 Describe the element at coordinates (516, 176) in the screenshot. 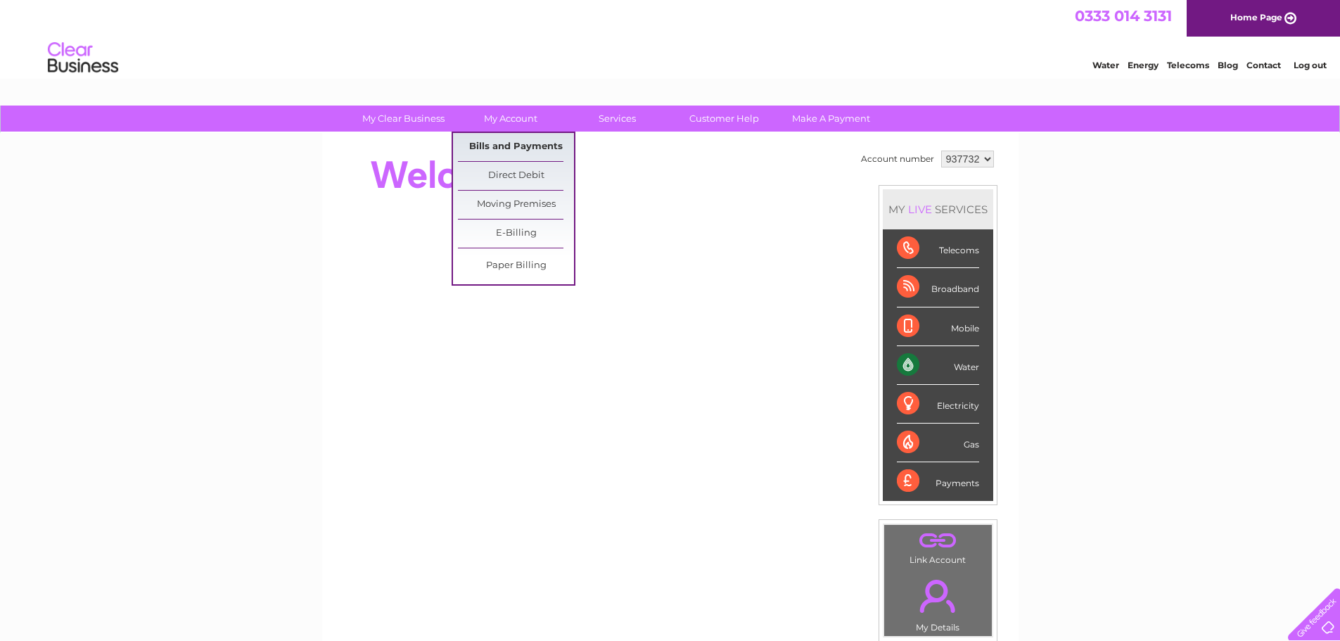

I see `a: Direct Debit` at that location.